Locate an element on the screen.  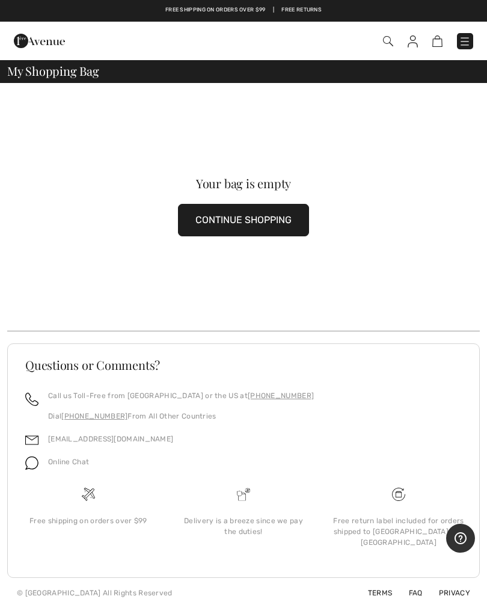
h3: Questions or Comments? is located at coordinates (244, 365).